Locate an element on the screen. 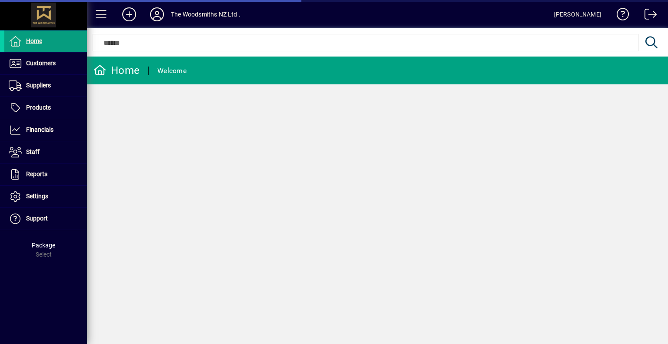  span: Products is located at coordinates (38, 107).